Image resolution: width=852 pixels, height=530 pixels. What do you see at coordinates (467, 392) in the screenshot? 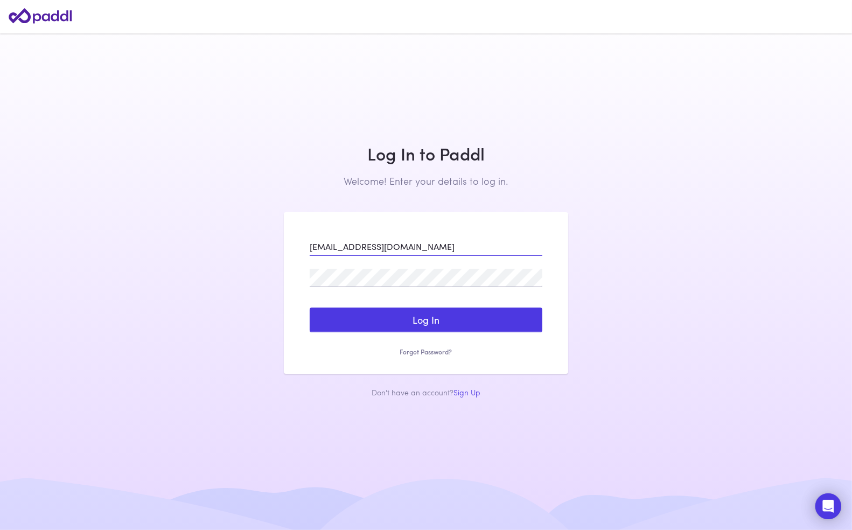
I see `a: Sign Up` at bounding box center [467, 392].